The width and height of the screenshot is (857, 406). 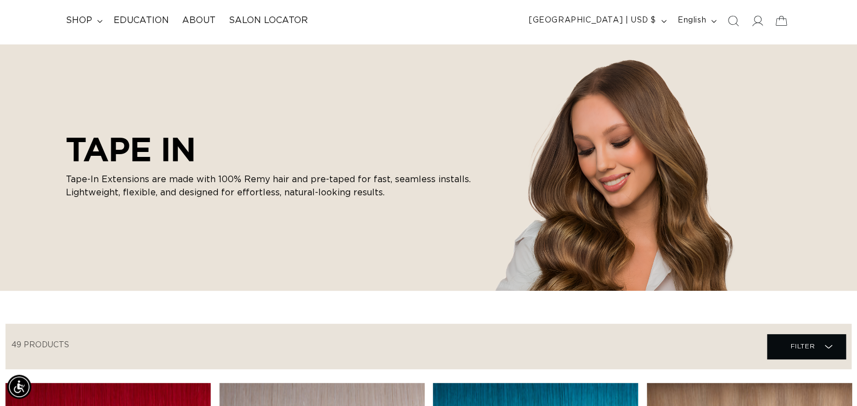 I want to click on span: Education, so click(x=141, y=20).